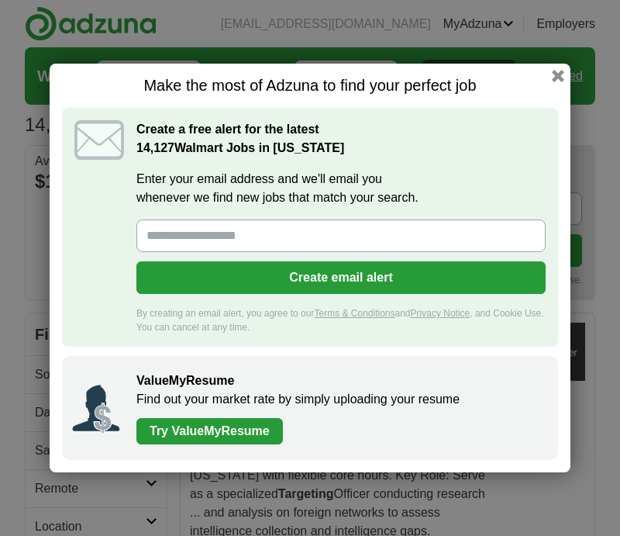 Image resolution: width=620 pixels, height=536 pixels. Describe the element at coordinates (341, 139) in the screenshot. I see `h2: Create a free alert for the latest` at that location.